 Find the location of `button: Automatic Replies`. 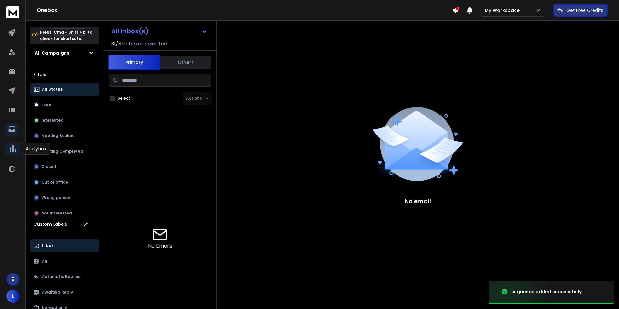

button: Automatic Replies is located at coordinates (64, 276).